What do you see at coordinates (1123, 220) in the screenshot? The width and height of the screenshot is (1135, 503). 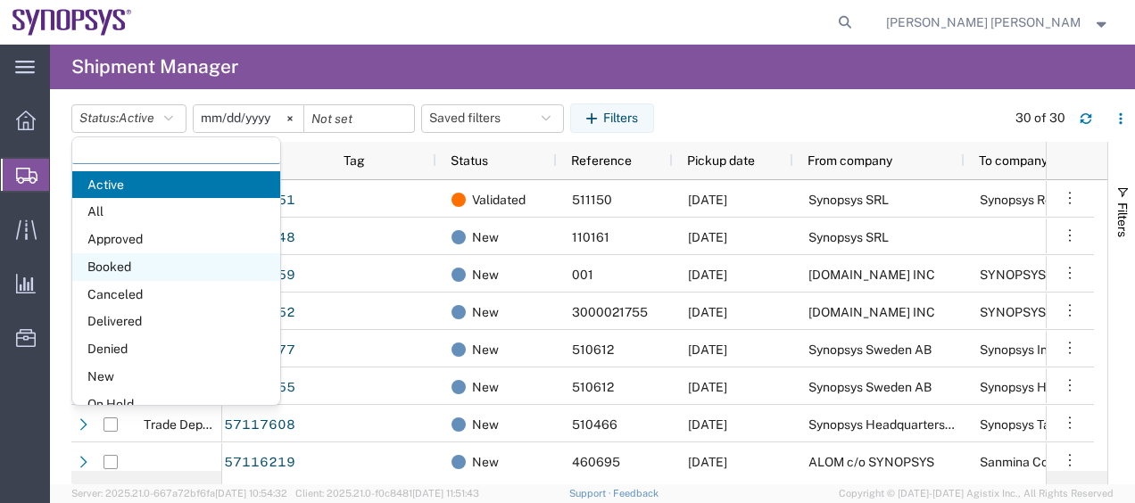 I see `span: Filters` at bounding box center [1123, 220].